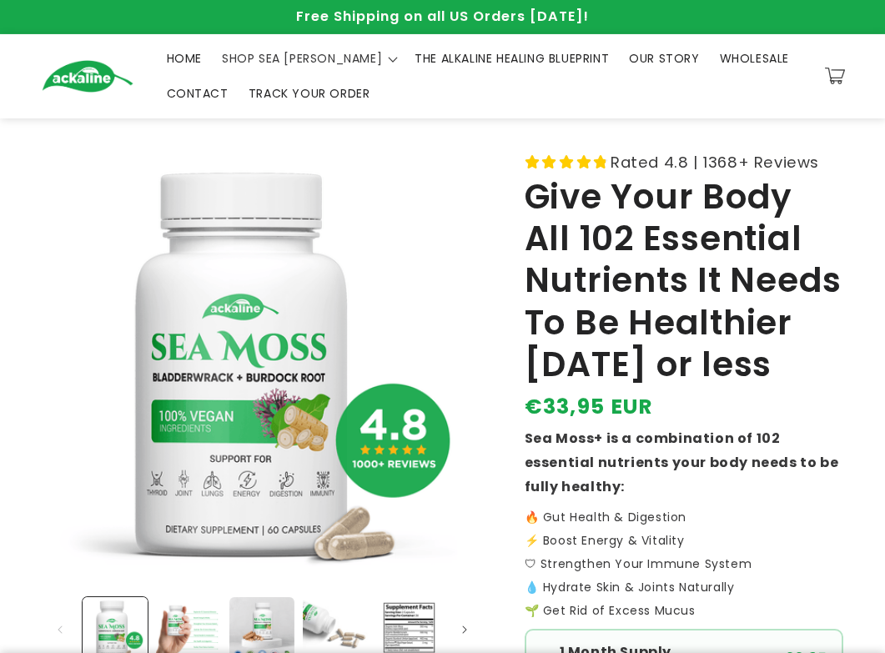 Image resolution: width=885 pixels, height=653 pixels. I want to click on p: 🌱 Get Rid of Excess Mucus, so click(684, 611).